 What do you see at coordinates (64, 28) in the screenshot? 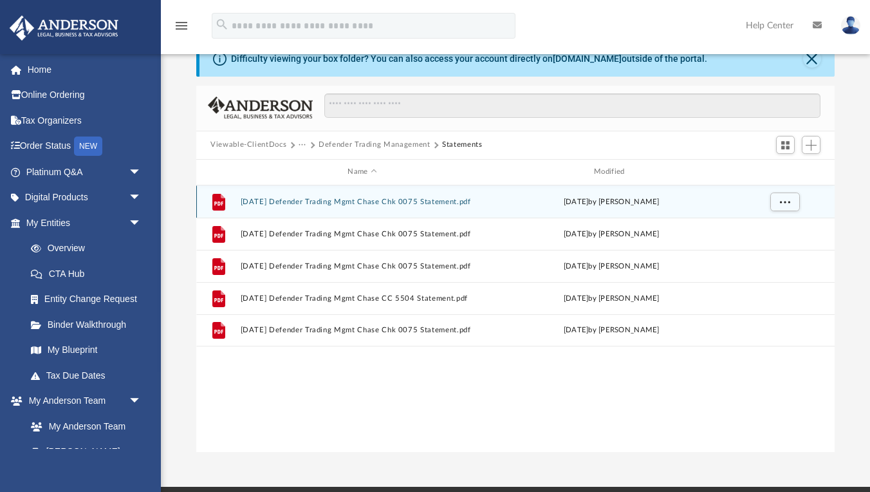
I see `img: Anderson Advisors Platinum Portal` at bounding box center [64, 28].